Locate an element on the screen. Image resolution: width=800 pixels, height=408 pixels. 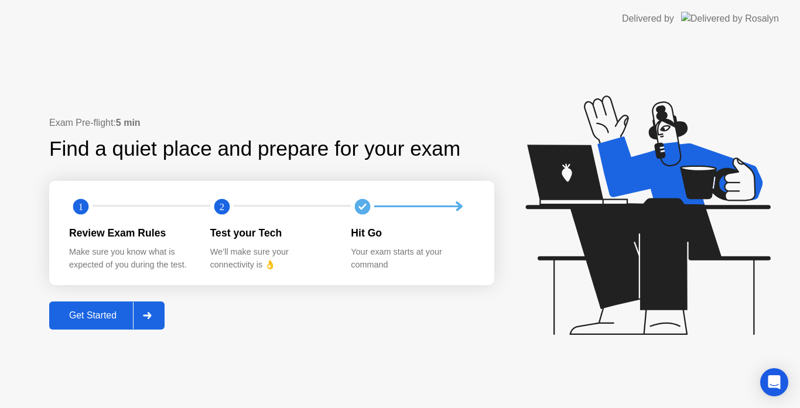
div: Your exam starts at your command is located at coordinates (412, 258).